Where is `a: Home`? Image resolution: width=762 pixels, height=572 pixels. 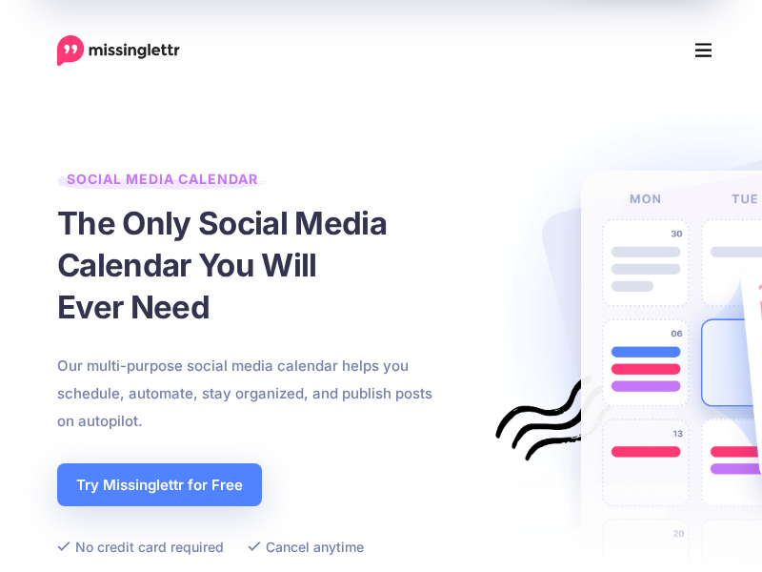 a: Home is located at coordinates (118, 50).